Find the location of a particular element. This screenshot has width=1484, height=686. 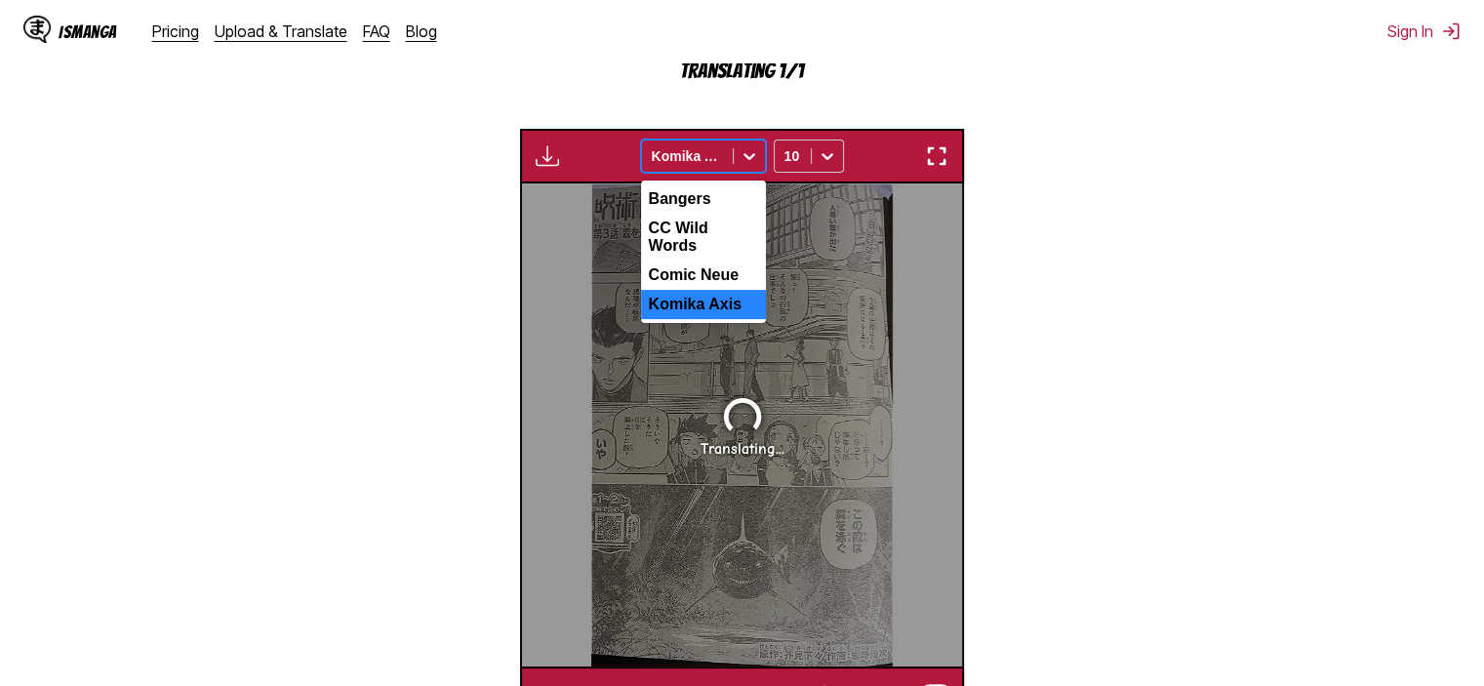

div: Comic Neue is located at coordinates (704, 275).